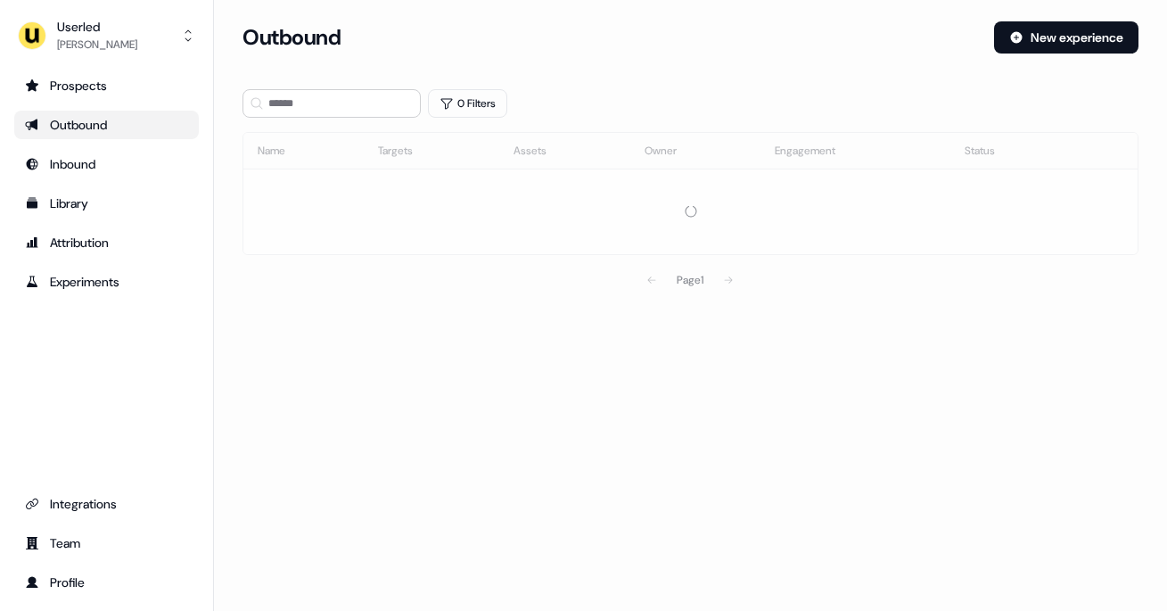  Describe the element at coordinates (106, 504) in the screenshot. I see `div: Integrations` at that location.